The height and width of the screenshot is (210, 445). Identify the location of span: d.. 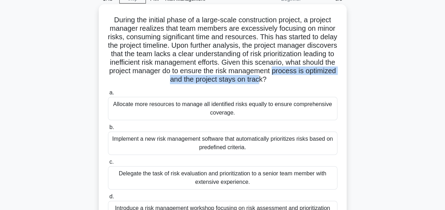
(111, 196).